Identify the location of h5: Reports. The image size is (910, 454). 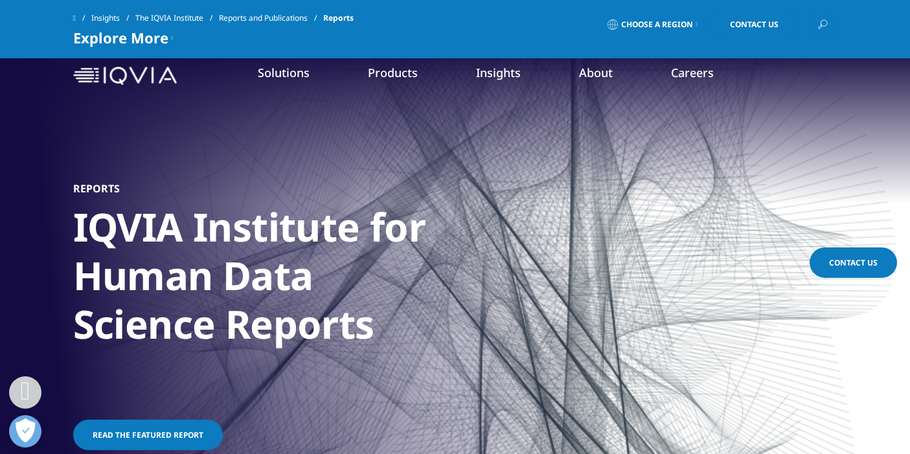
(97, 189).